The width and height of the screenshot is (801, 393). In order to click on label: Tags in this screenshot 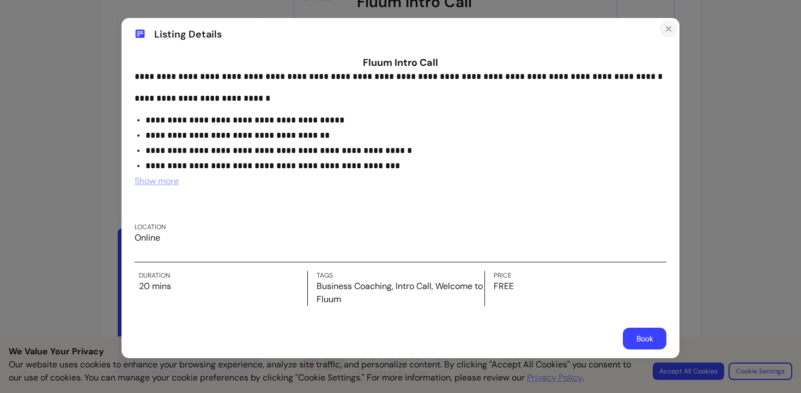, I will do `click(400, 276)`.